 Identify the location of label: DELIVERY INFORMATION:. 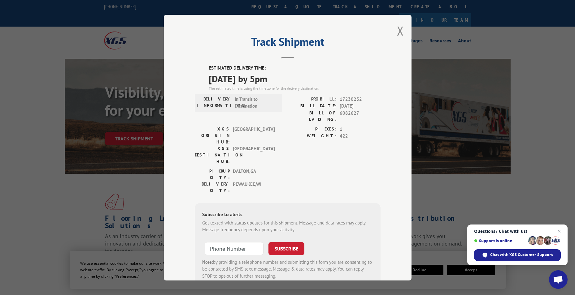
(214, 103).